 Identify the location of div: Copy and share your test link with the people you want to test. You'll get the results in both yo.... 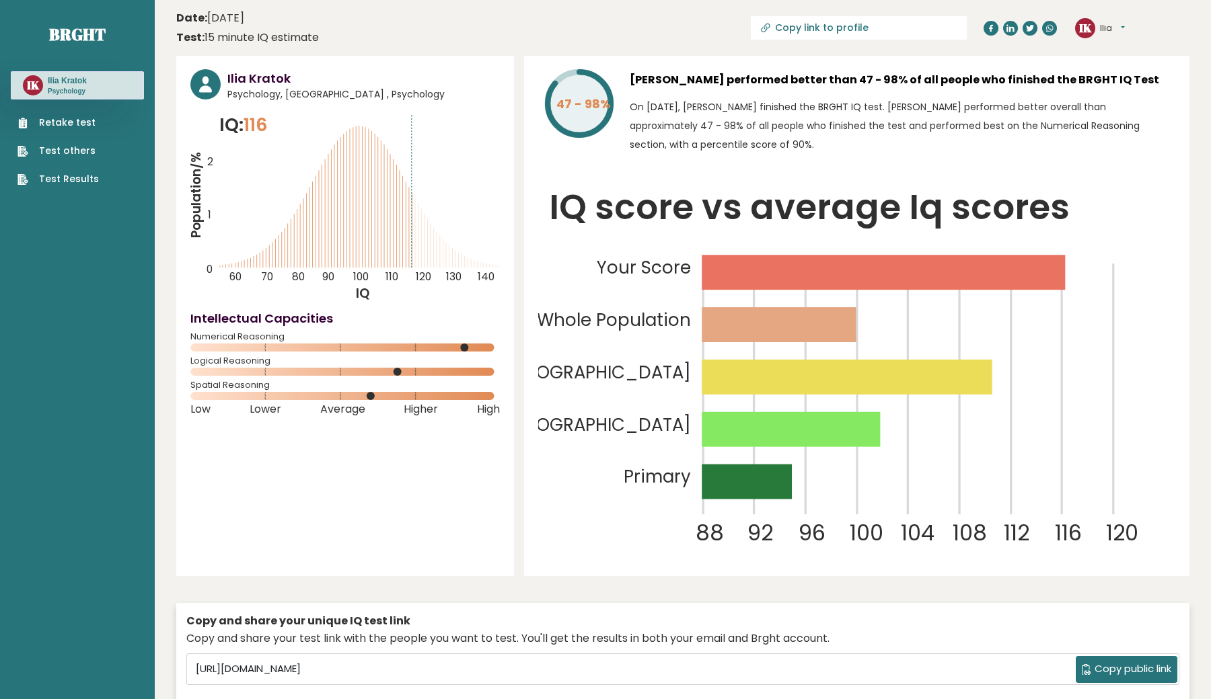
(683, 639).